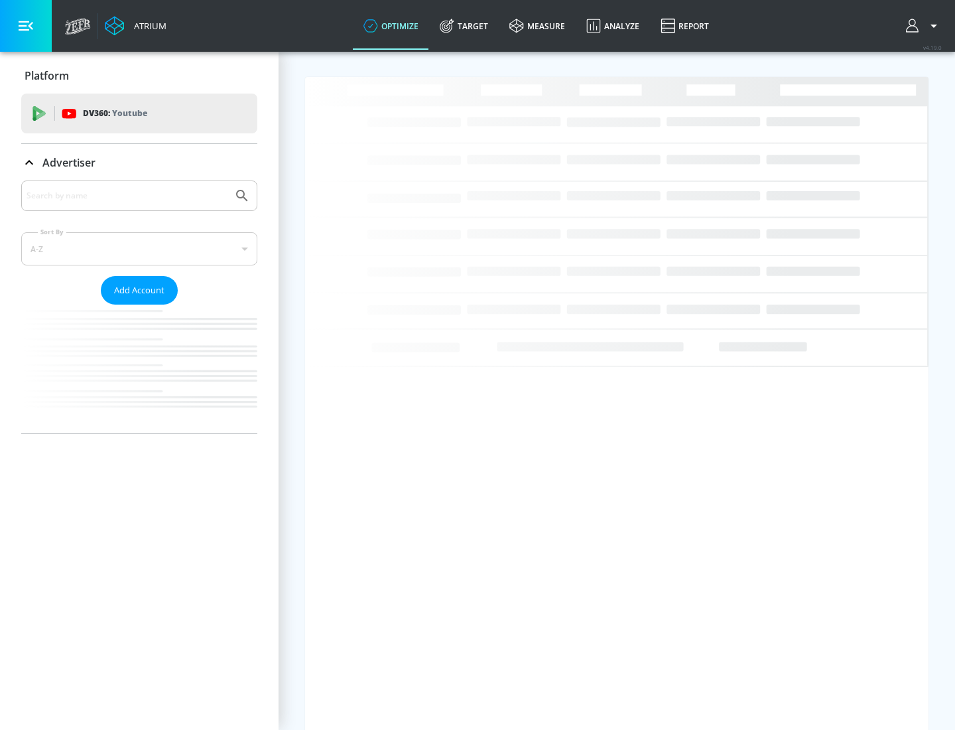 This screenshot has width=955, height=730. What do you see at coordinates (129, 113) in the screenshot?
I see `p: Youtube` at bounding box center [129, 113].